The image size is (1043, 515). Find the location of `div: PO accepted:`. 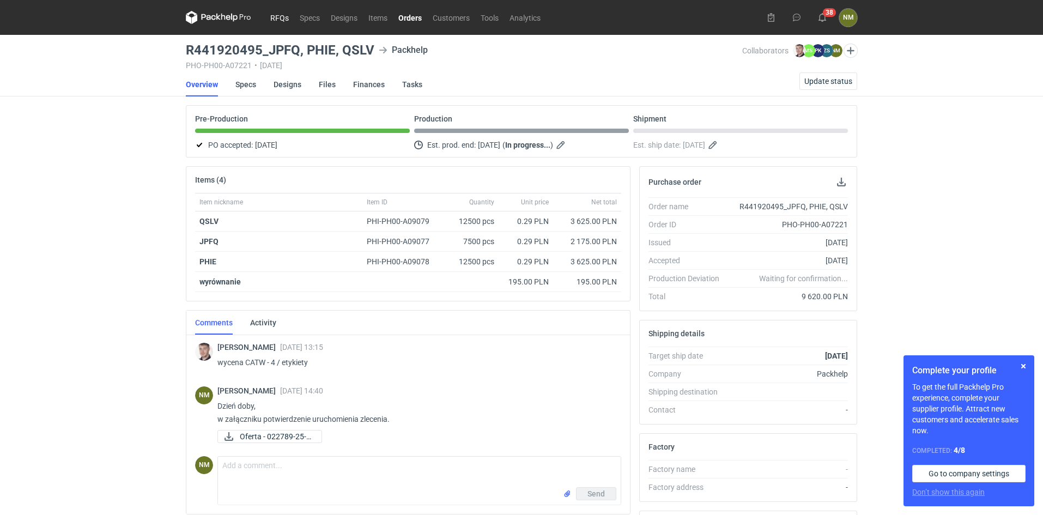

div: PO accepted: is located at coordinates (302, 145).